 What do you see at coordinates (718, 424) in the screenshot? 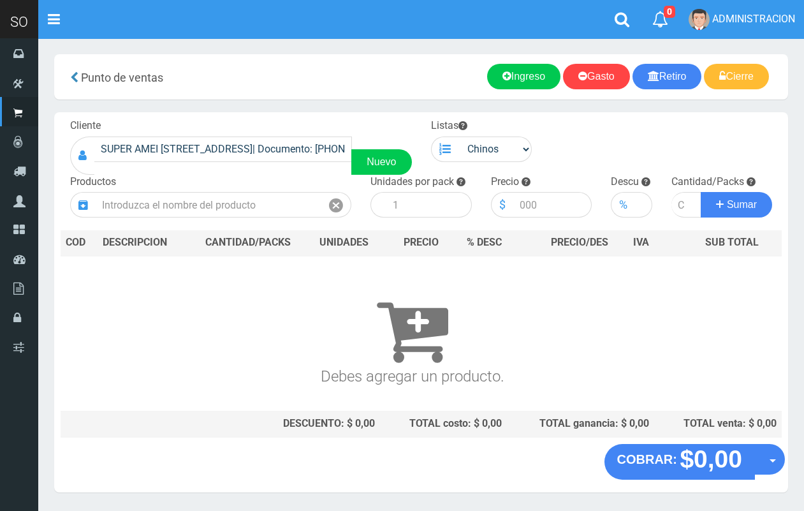
I see `div: TOTAL venta: $ 0,00` at bounding box center [718, 424].